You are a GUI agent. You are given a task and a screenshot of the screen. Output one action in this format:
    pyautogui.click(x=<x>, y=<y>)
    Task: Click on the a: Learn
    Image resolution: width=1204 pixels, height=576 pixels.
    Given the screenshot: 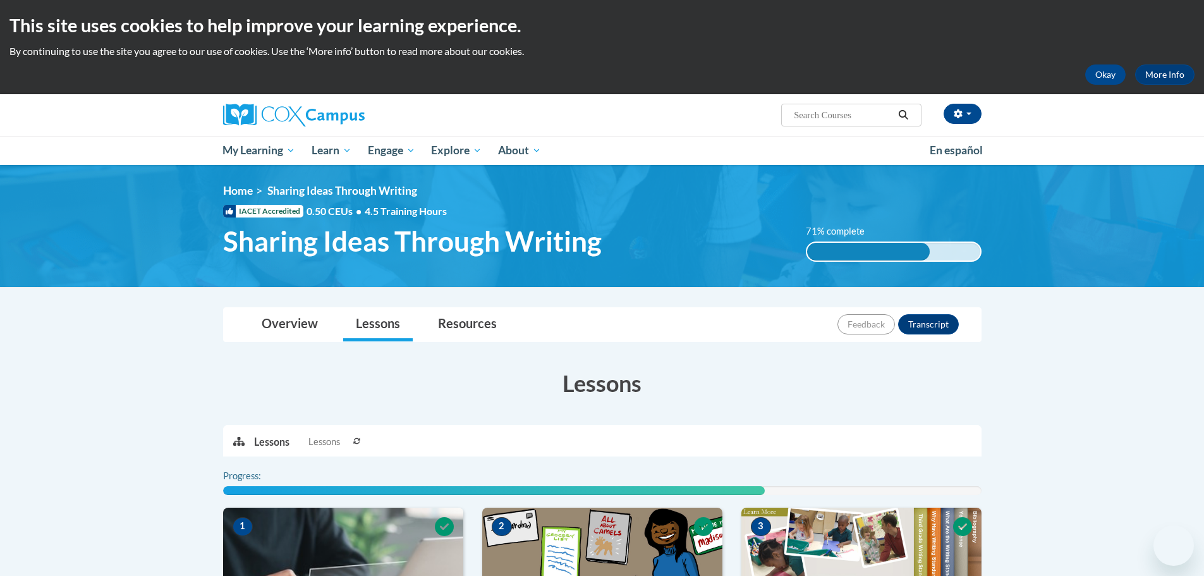 What is the action you would take?
    pyautogui.click(x=331, y=150)
    